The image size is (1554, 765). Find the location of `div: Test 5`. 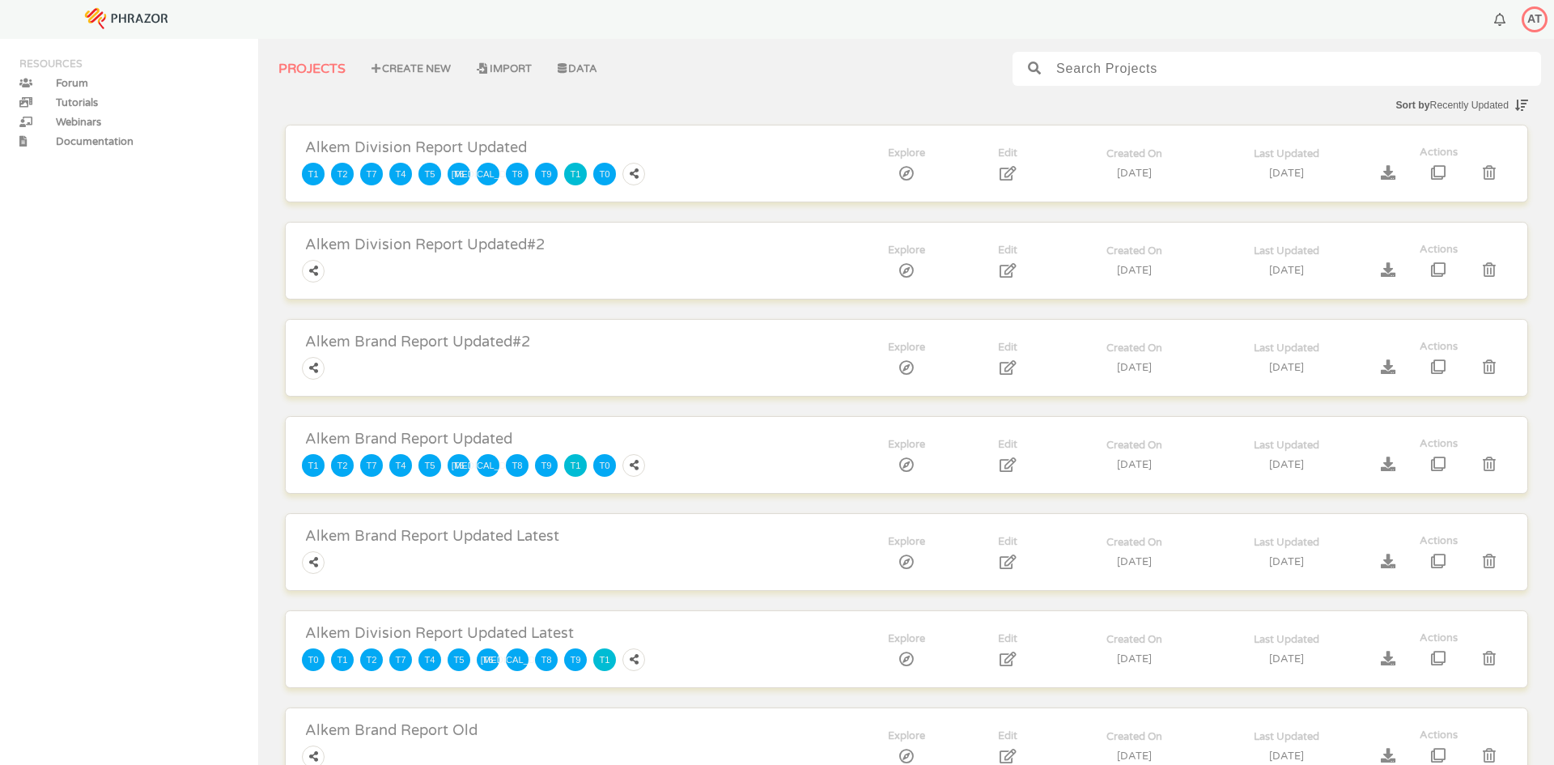

div: Test 5 is located at coordinates (430, 465).